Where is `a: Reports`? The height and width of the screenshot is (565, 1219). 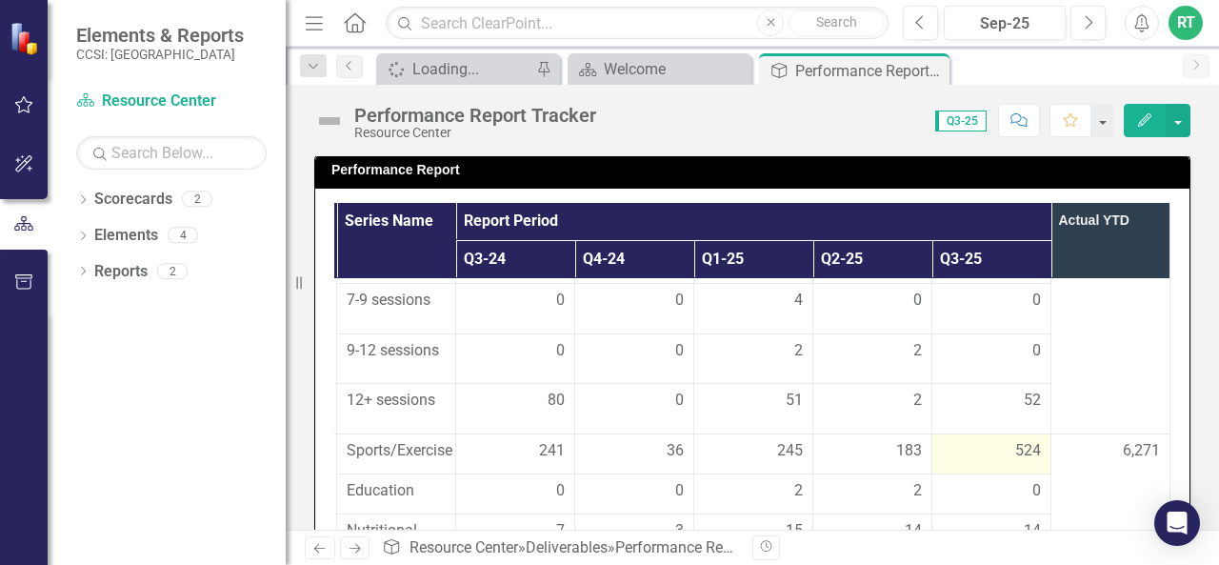 a: Reports is located at coordinates (121, 271).